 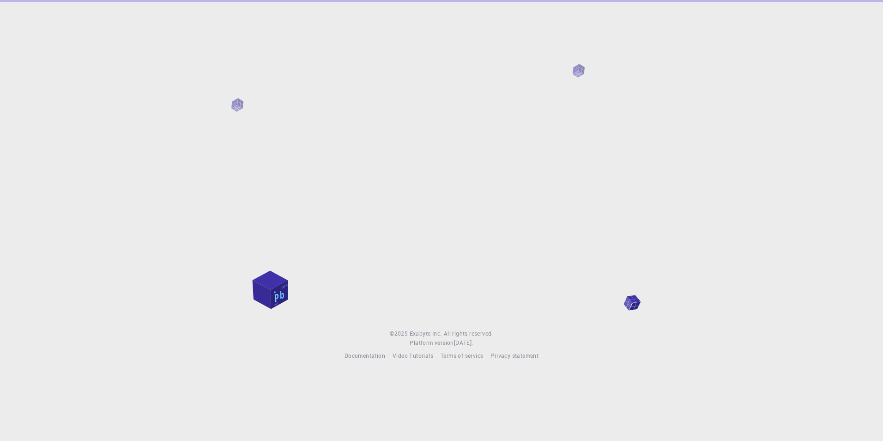 What do you see at coordinates (426, 333) in the screenshot?
I see `span: Exabyte Inc.` at bounding box center [426, 333].